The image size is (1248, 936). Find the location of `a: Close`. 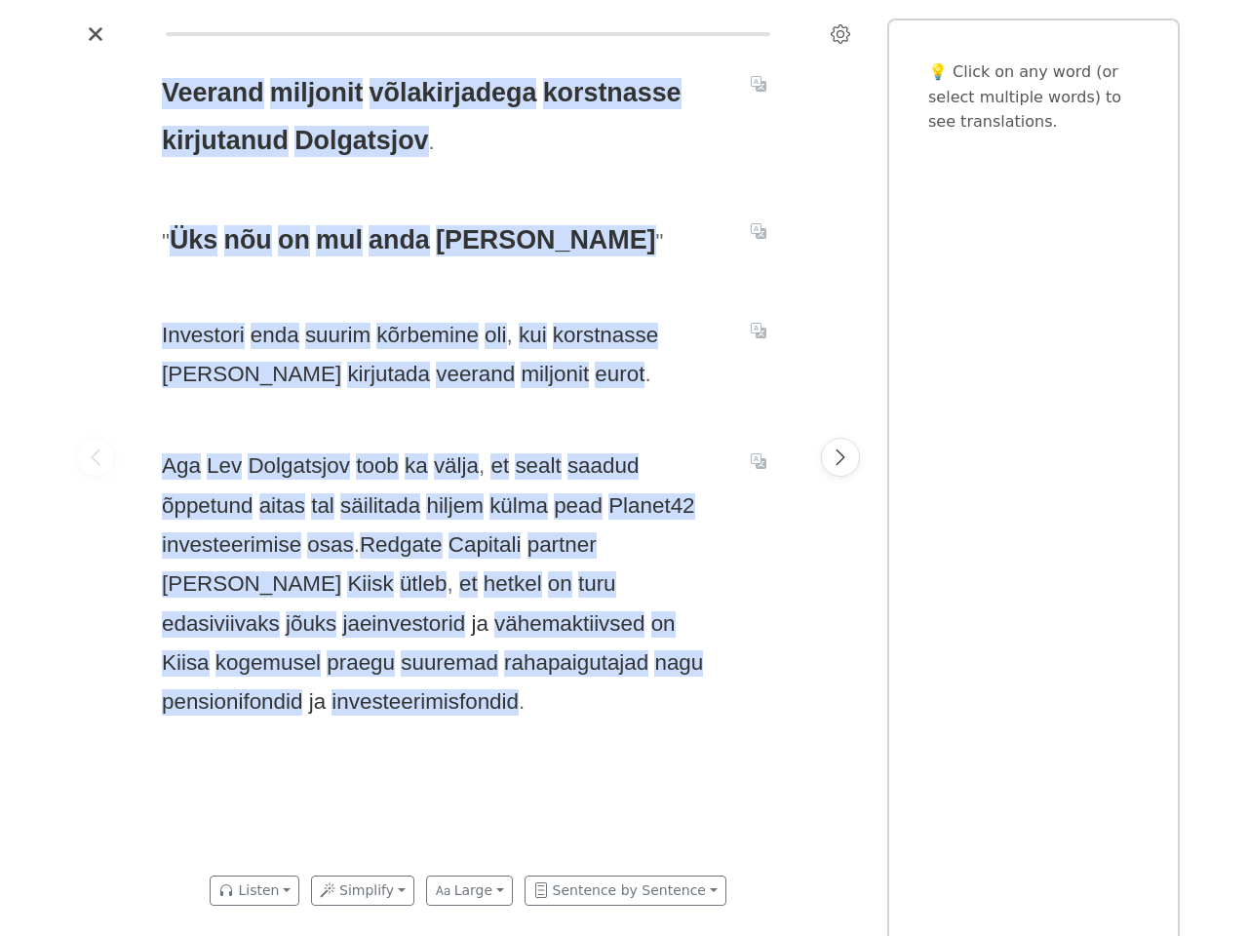

a: Close is located at coordinates (96, 34).